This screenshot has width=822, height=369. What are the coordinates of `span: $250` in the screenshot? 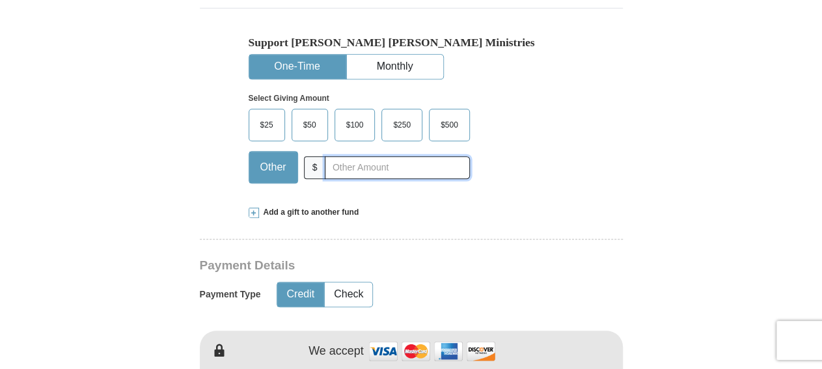 It's located at (402, 125).